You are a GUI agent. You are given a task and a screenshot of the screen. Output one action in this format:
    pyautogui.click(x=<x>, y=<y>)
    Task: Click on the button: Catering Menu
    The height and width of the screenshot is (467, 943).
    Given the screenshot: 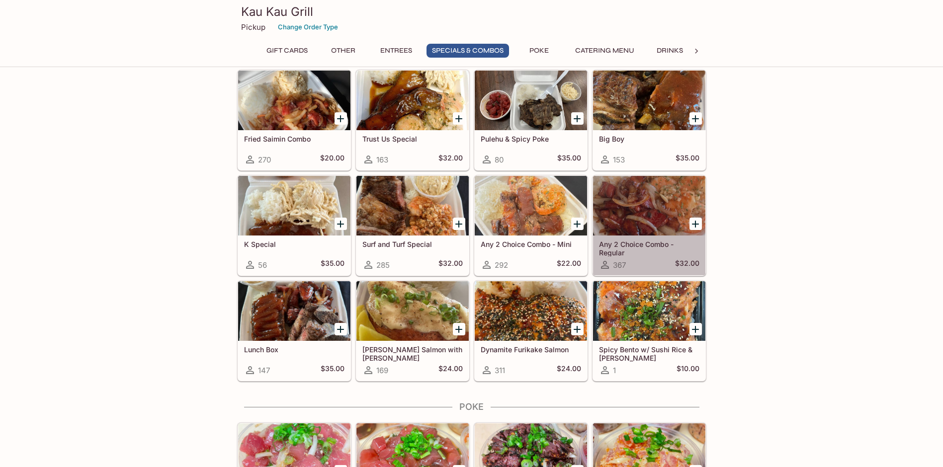 What is the action you would take?
    pyautogui.click(x=604, y=51)
    